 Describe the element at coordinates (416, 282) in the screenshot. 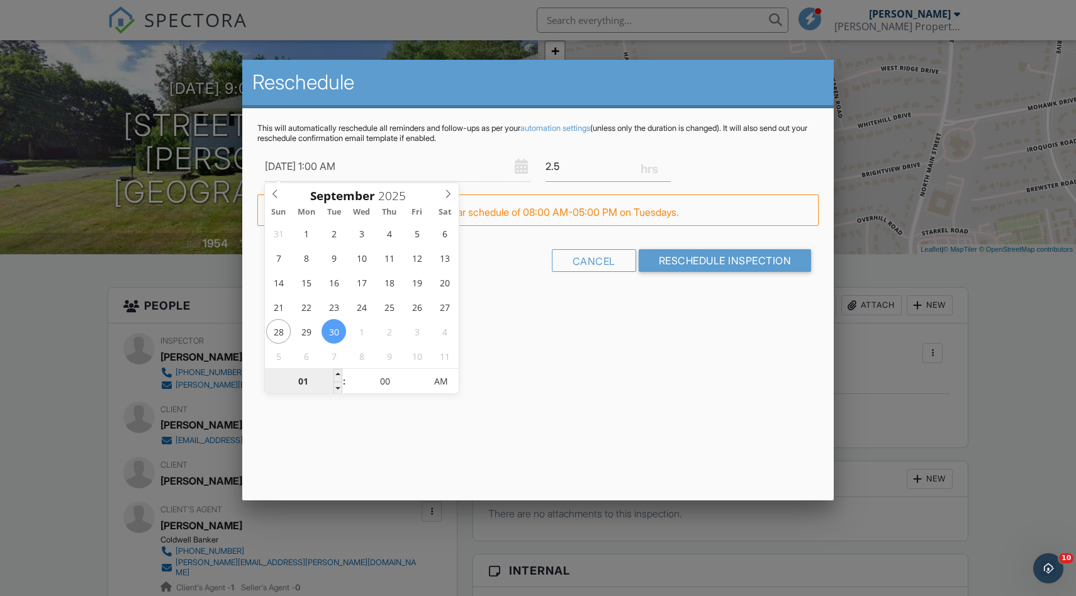

I see `span: September 19, 2025` at that location.